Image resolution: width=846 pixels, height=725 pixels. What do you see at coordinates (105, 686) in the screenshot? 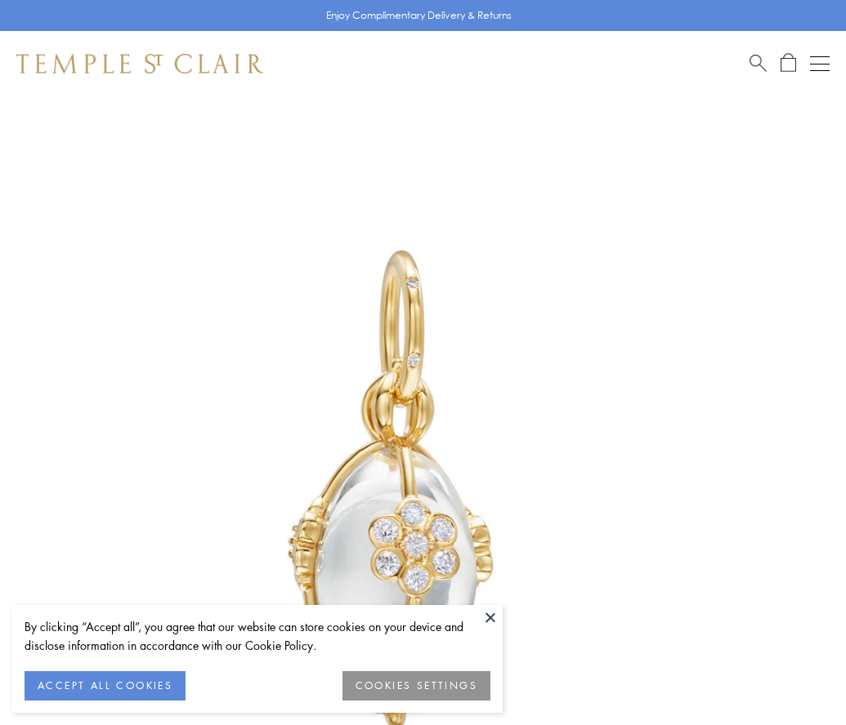
I see `button: ACCEPT ALL COOKIES` at bounding box center [105, 686].